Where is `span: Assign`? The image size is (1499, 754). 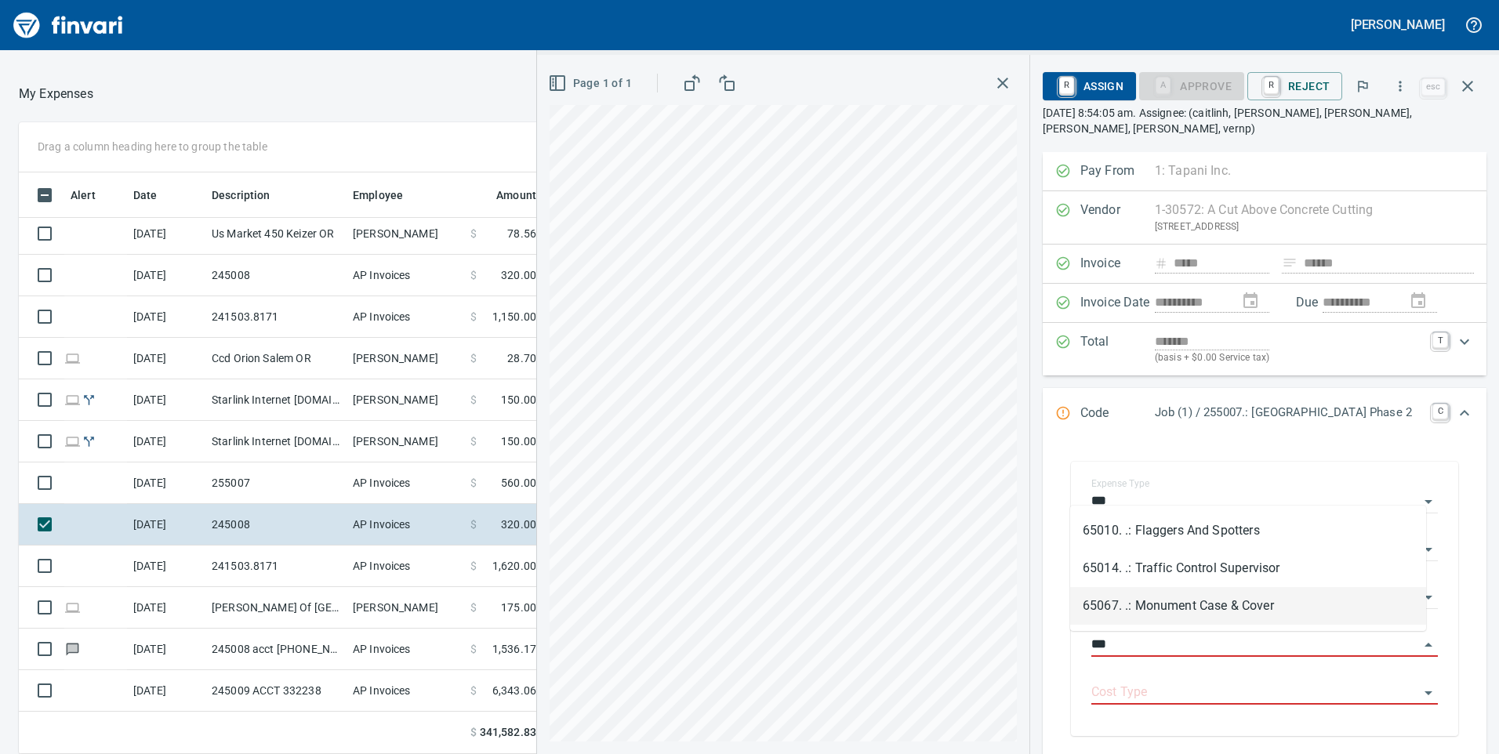 span: Assign is located at coordinates (1089, 86).